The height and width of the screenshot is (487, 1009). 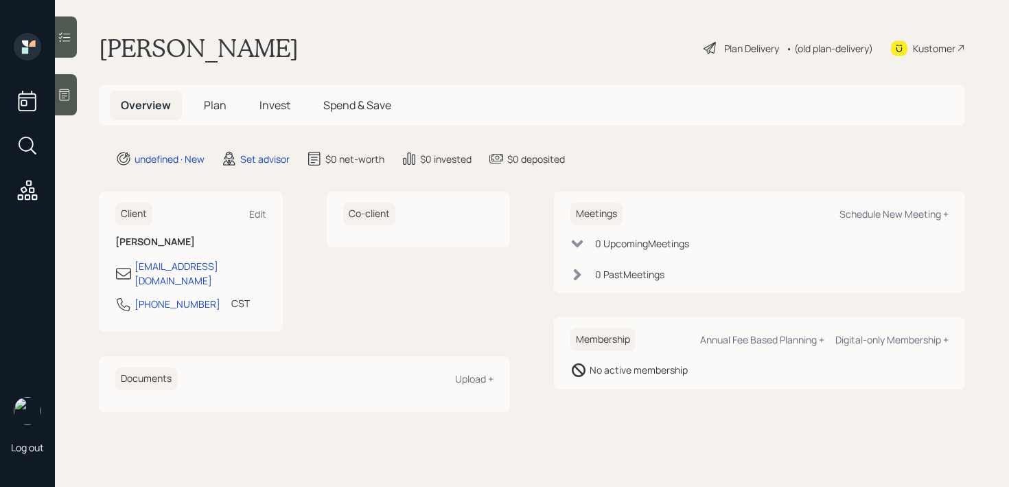 I want to click on div: 0 Past Meeting s, so click(x=629, y=274).